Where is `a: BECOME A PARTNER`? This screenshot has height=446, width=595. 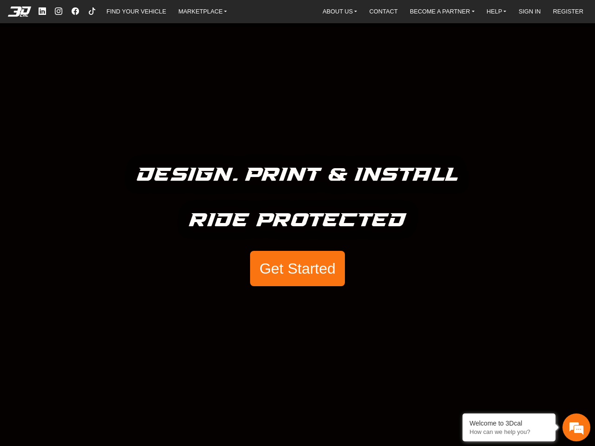
a: BECOME A PARTNER is located at coordinates (442, 11).